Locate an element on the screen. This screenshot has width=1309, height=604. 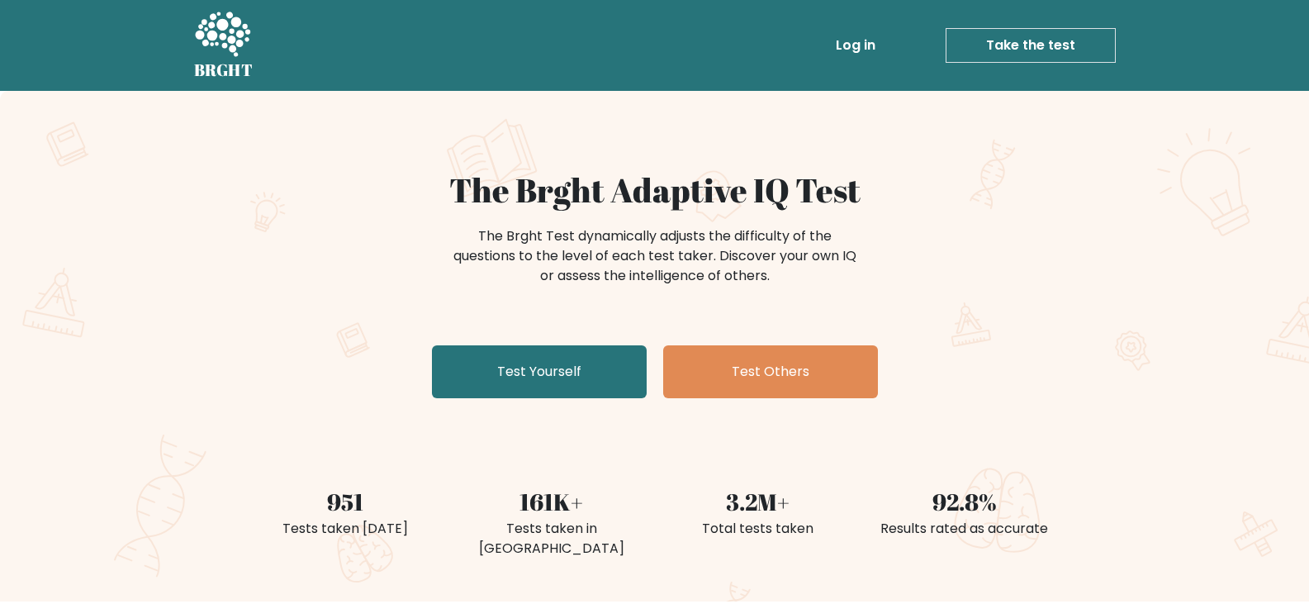
div: Results rated as accurate is located at coordinates (965, 529).